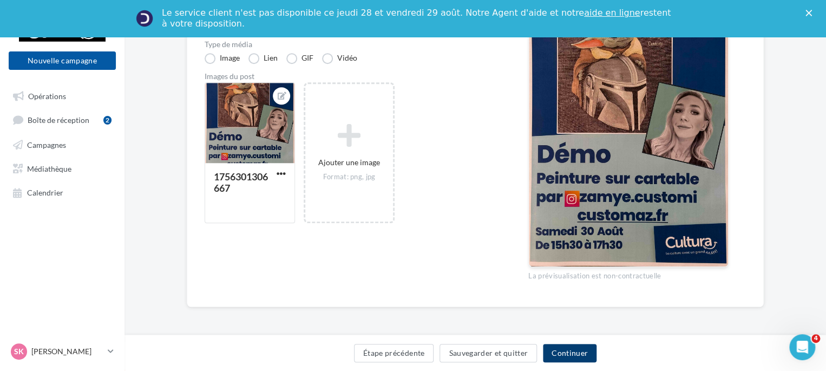 The height and width of the screenshot is (371, 826). What do you see at coordinates (145, 18) in the screenshot?
I see `img: Profile image for Service-Client` at bounding box center [145, 18].